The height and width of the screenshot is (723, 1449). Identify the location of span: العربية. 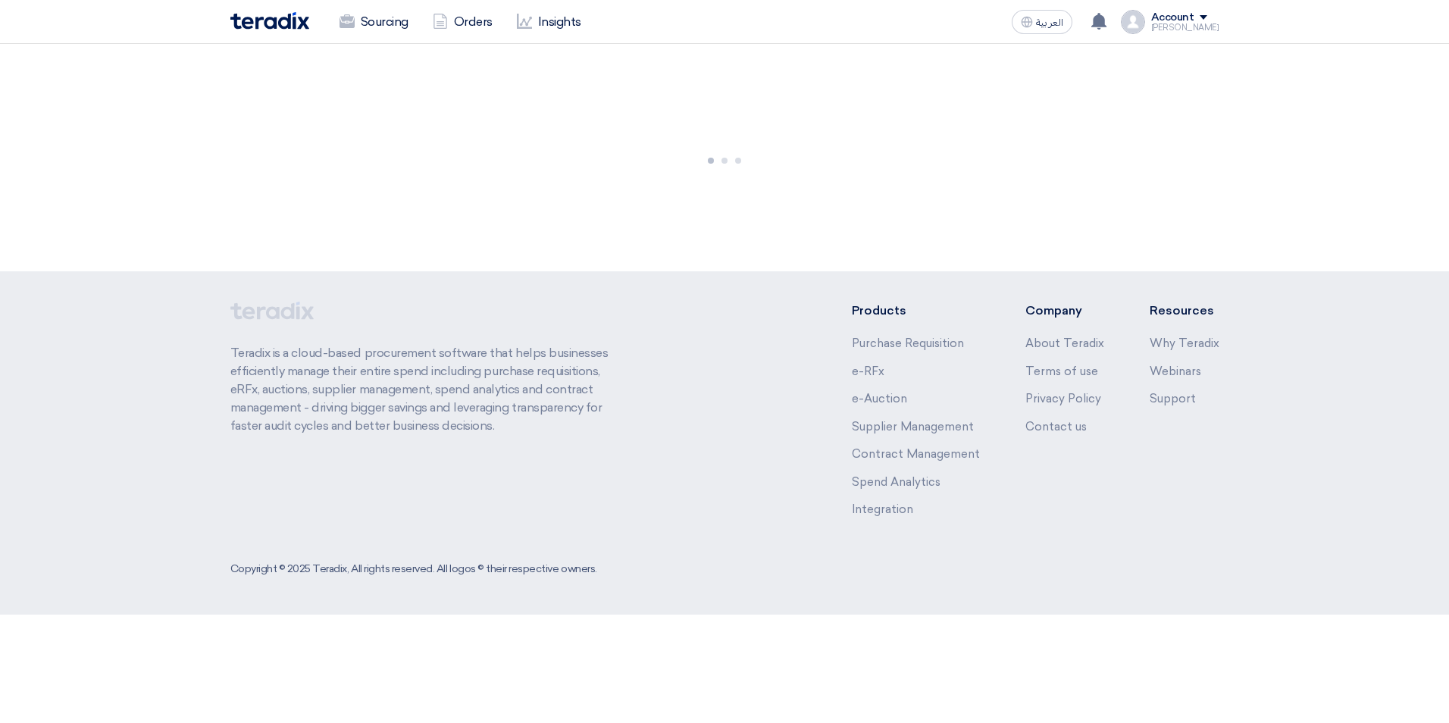
(1050, 23).